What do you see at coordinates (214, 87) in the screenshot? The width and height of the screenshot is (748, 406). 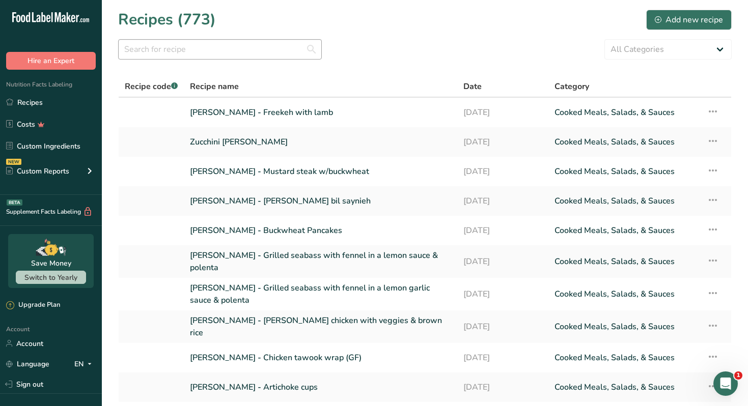 I see `span: Recipe name` at bounding box center [214, 87].